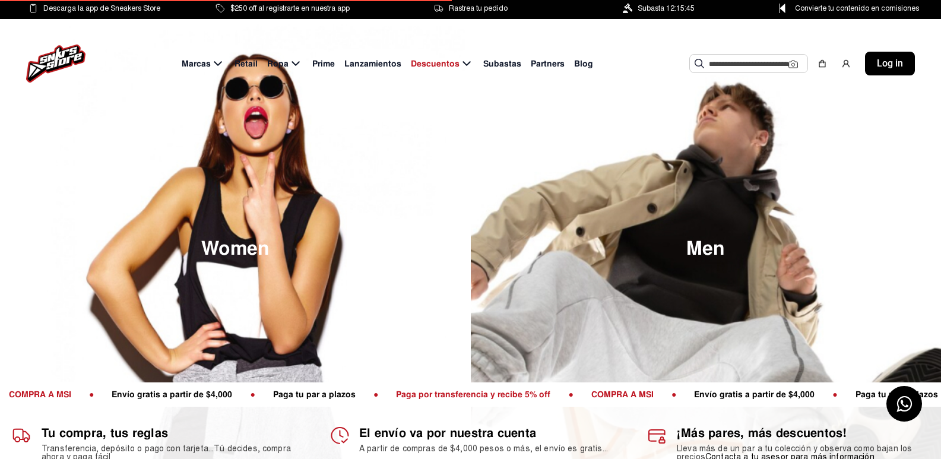 The width and height of the screenshot is (941, 459). I want to click on img: Cámara, so click(793, 64).